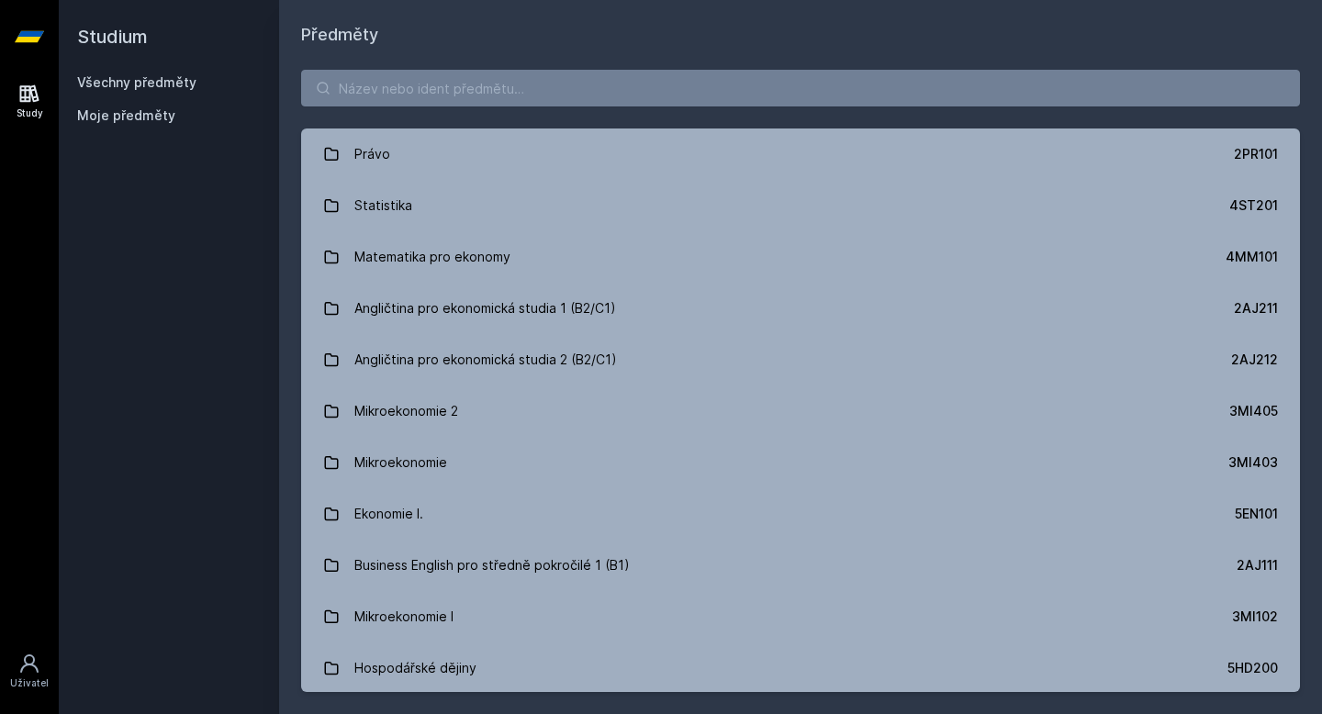  What do you see at coordinates (800, 360) in the screenshot?
I see `a: Angličtina pro ekonomická studia 2 (B2/C1) 2AJ212` at bounding box center [800, 360].